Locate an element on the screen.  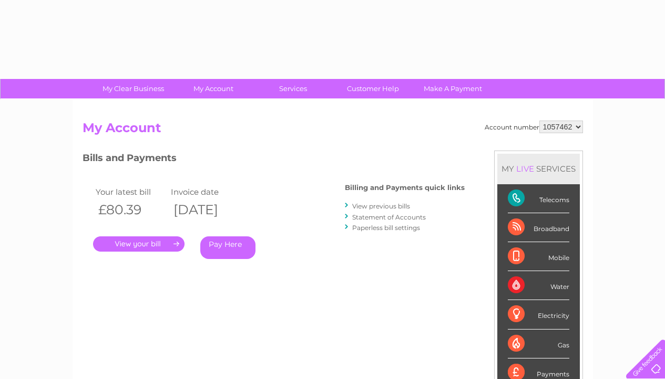
td: Your latest bill is located at coordinates (131, 191).